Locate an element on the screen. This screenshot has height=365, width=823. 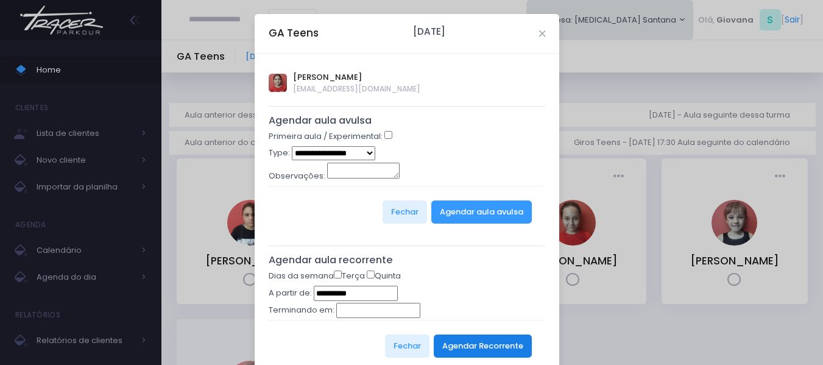
input: Quinta is located at coordinates (370, 274).